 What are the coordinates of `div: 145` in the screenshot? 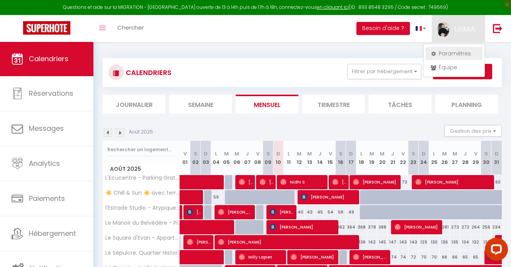 It's located at (383, 242).